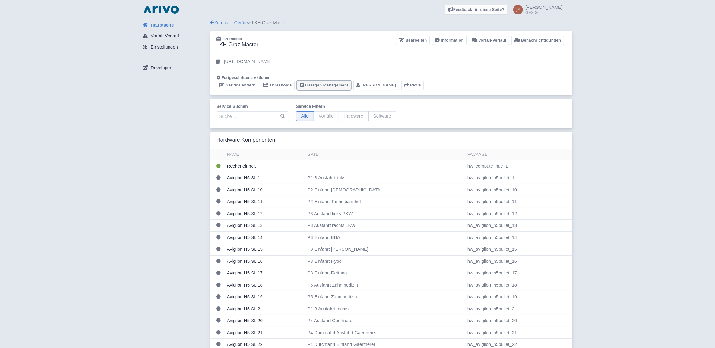 This screenshot has height=348, width=715. What do you see at coordinates (519, 190) in the screenshot?
I see `td: hw_avigilon_h5bullet_10` at bounding box center [519, 190].